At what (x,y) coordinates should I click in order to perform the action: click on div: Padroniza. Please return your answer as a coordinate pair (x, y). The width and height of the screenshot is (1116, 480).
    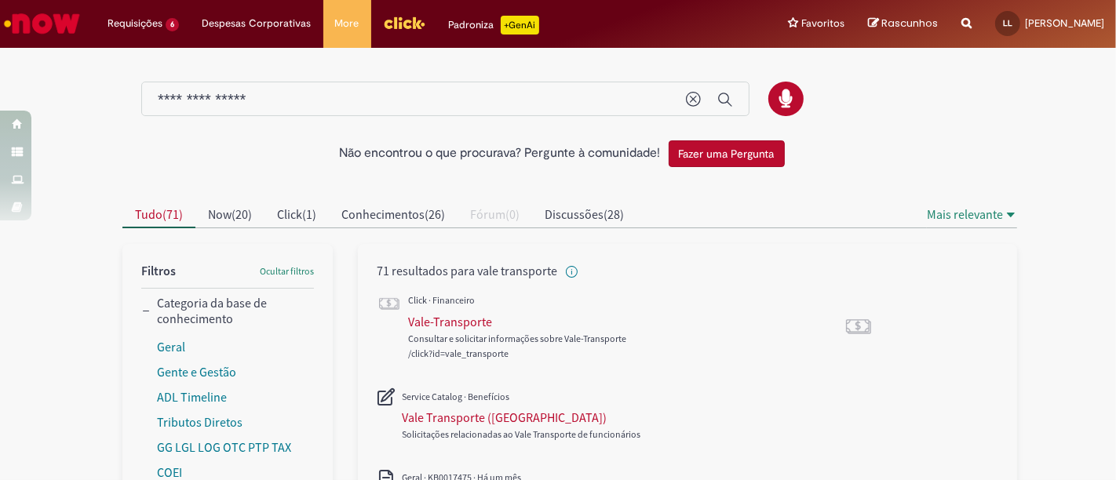
    Looking at the image, I should click on (494, 25).